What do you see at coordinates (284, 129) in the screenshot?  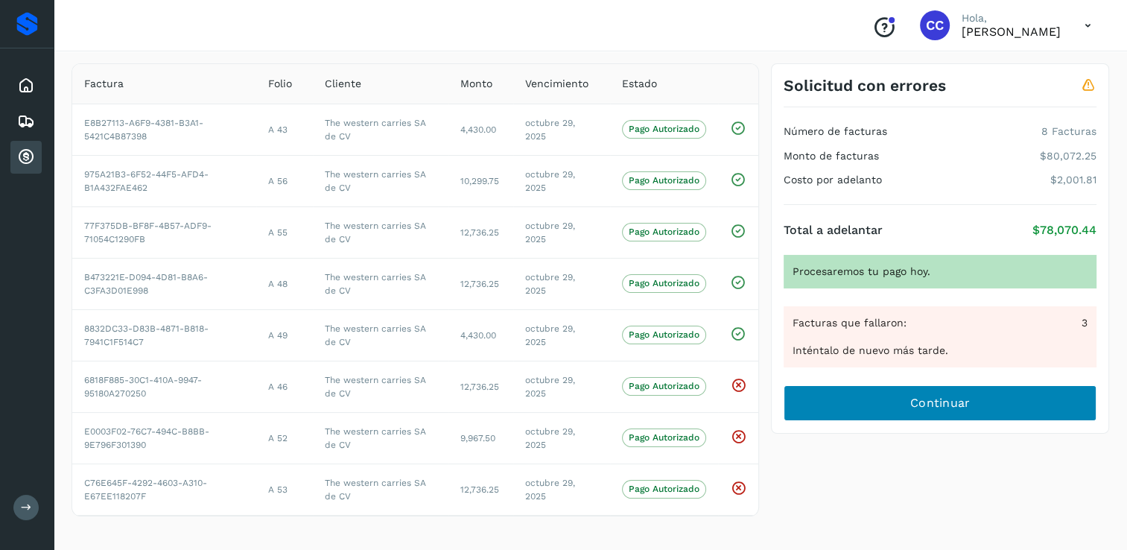 I see `td: A 43` at bounding box center [284, 129].